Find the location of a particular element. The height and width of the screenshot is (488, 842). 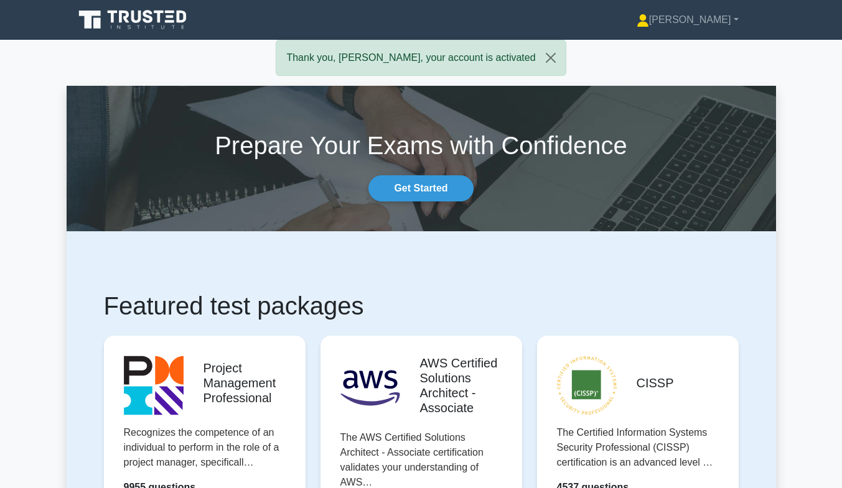

h1: Featured test packages is located at coordinates (421, 306).